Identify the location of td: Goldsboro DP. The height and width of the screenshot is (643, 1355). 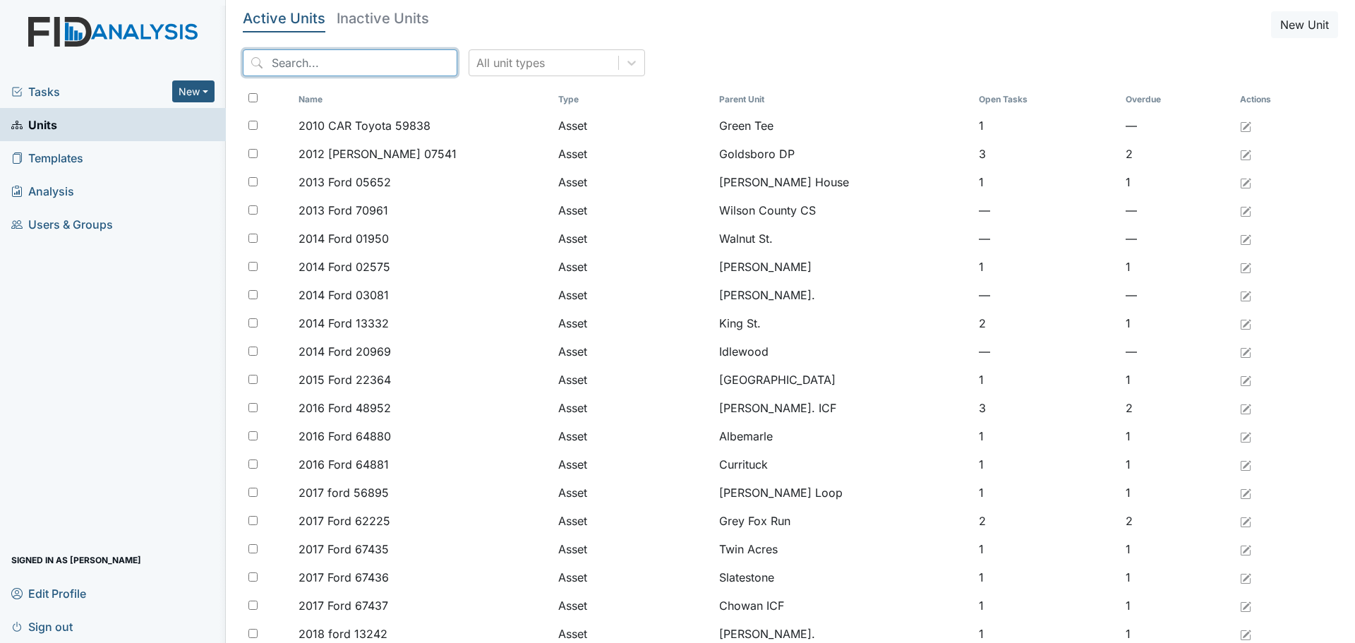
(844, 154).